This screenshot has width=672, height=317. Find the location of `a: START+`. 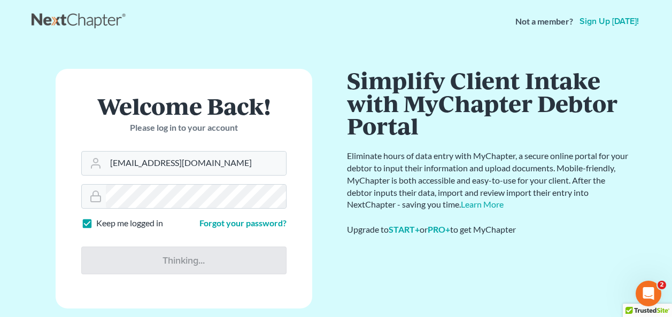

a: START+ is located at coordinates (404, 229).